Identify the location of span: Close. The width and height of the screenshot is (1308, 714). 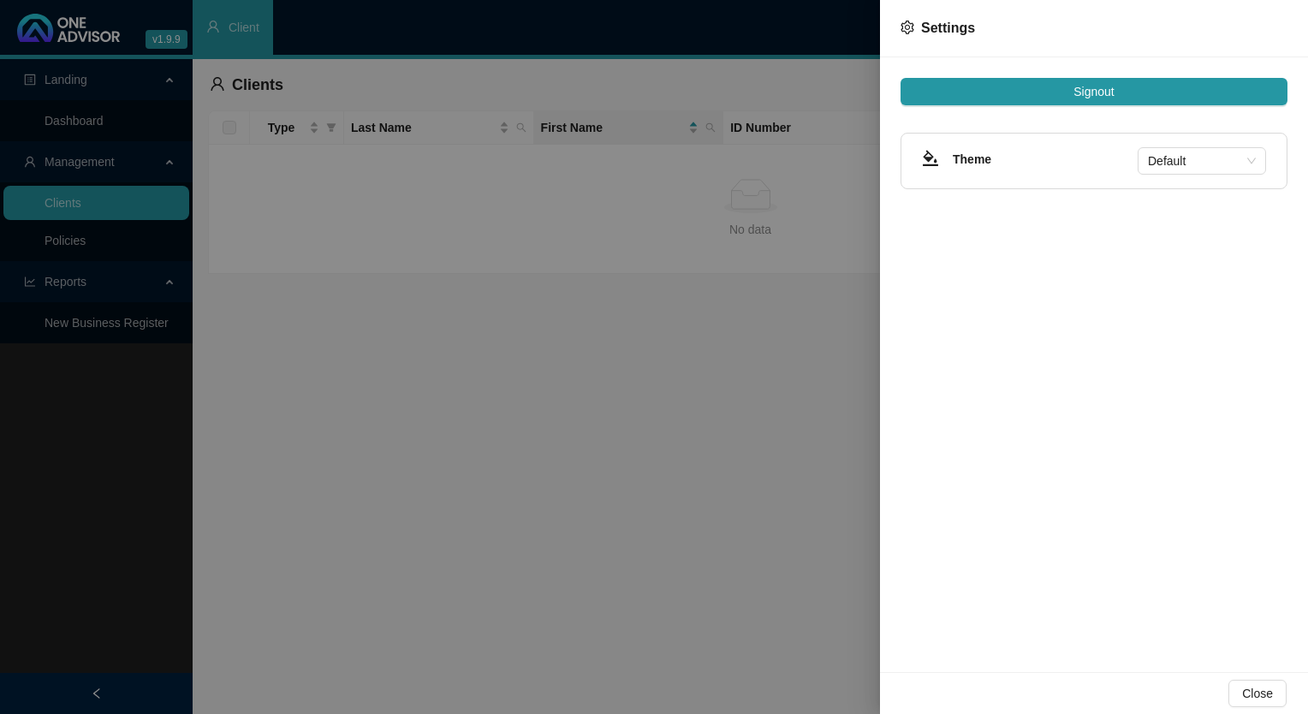
(1258, 694).